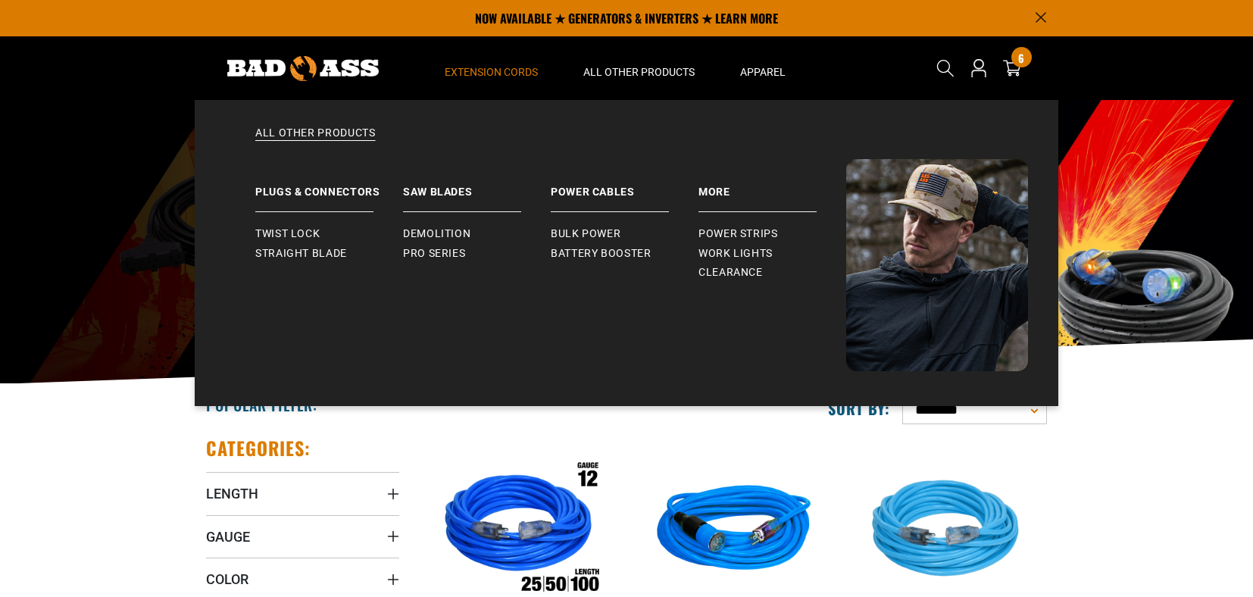 The height and width of the screenshot is (597, 1253). Describe the element at coordinates (945, 68) in the screenshot. I see `summary: Search` at that location.